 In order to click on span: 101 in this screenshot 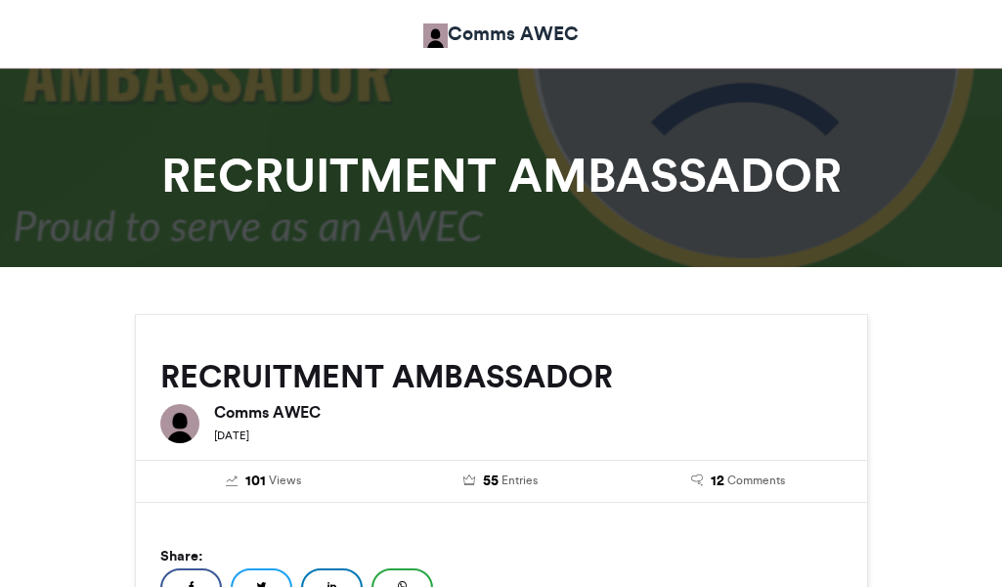, I will do `click(255, 481)`.